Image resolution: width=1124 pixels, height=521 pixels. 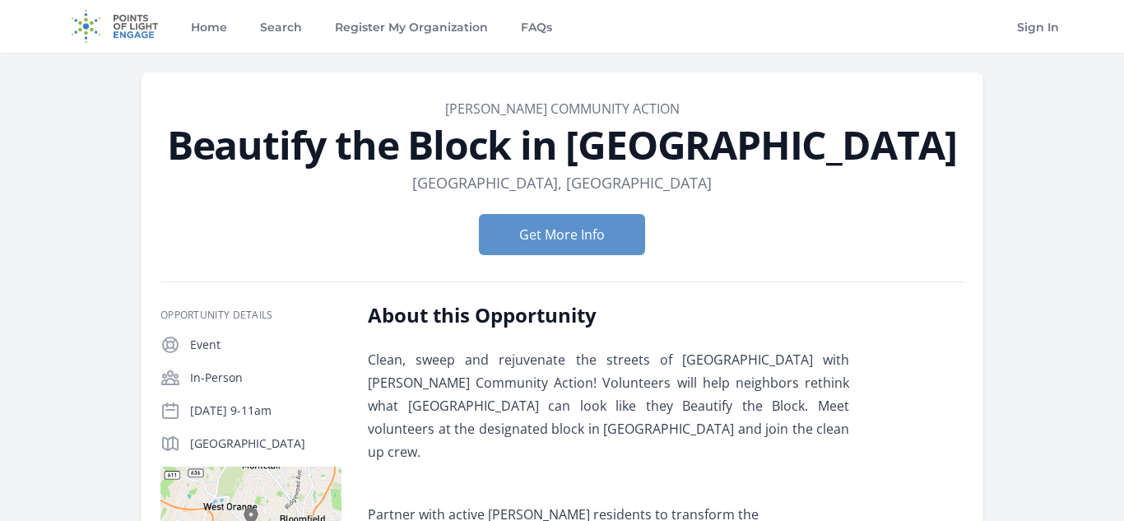 What do you see at coordinates (251, 315) in the screenshot?
I see `h3: Opportunity Details` at bounding box center [251, 315].